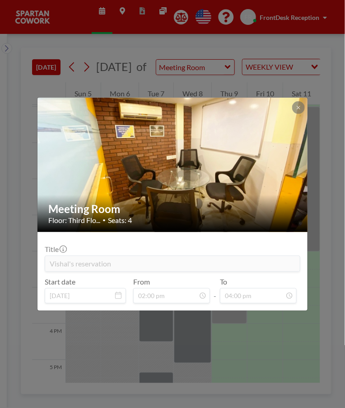 Image resolution: width=345 pixels, height=408 pixels. What do you see at coordinates (55, 249) in the screenshot?
I see `label: Title` at bounding box center [55, 249].